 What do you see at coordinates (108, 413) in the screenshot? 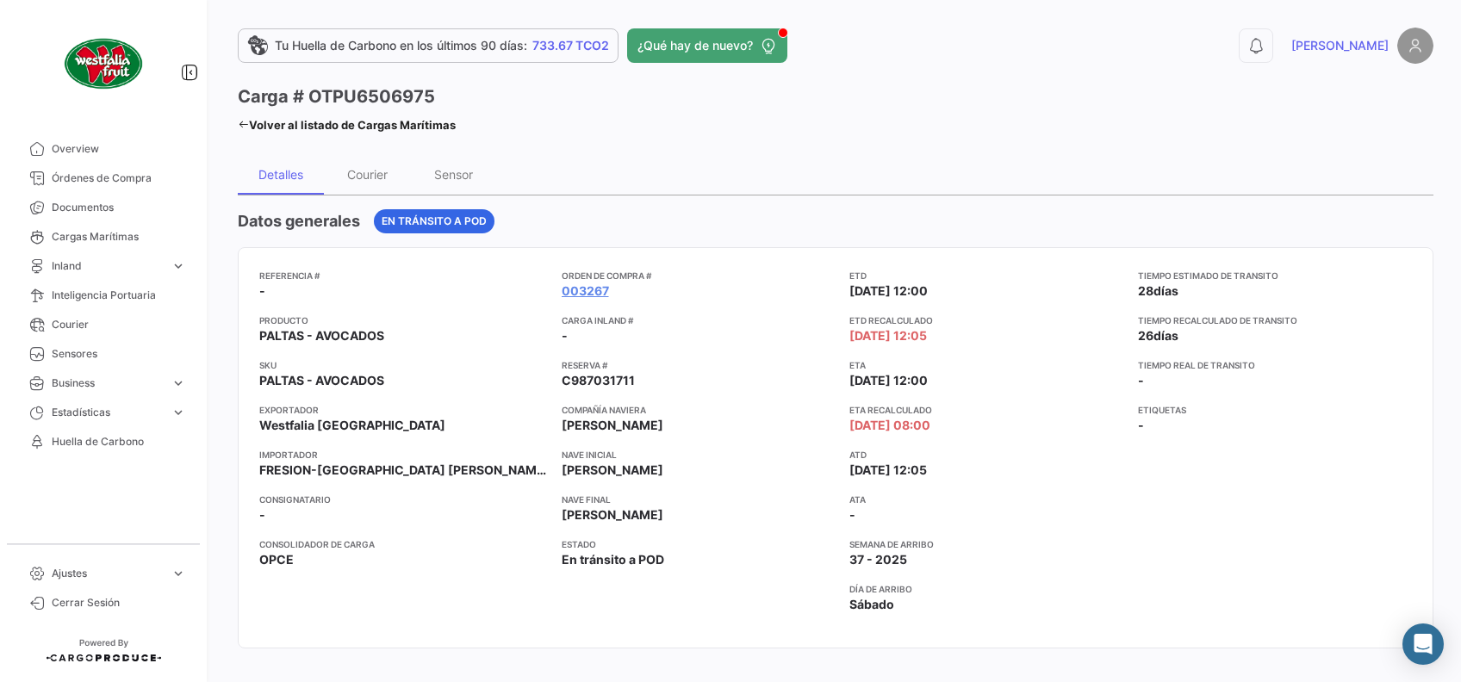
I see `span: Estadísticas` at bounding box center [108, 413].